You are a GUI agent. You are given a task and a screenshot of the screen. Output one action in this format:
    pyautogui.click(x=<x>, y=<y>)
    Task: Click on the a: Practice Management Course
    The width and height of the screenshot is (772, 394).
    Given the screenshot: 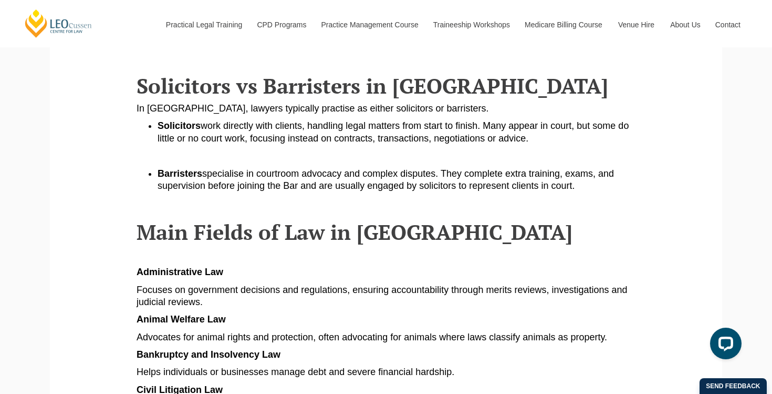 What is the action you would take?
    pyautogui.click(x=369, y=25)
    